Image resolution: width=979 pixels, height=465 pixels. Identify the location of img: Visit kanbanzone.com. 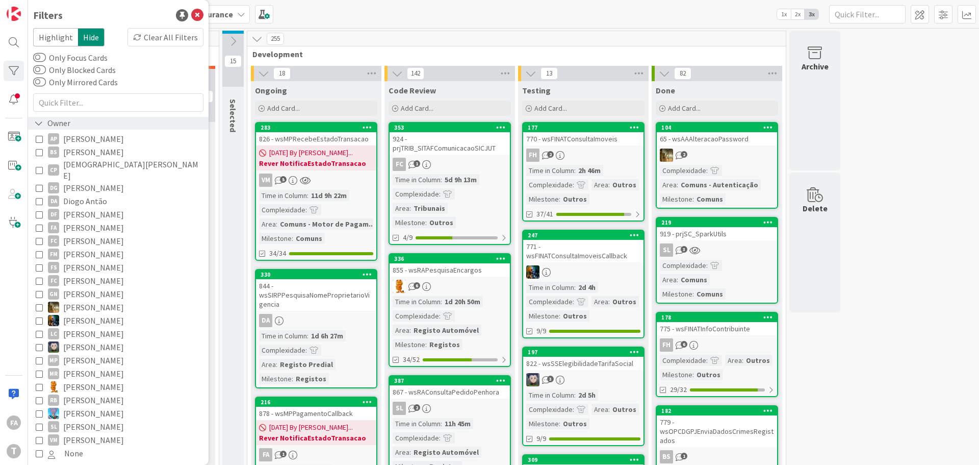
(14, 14).